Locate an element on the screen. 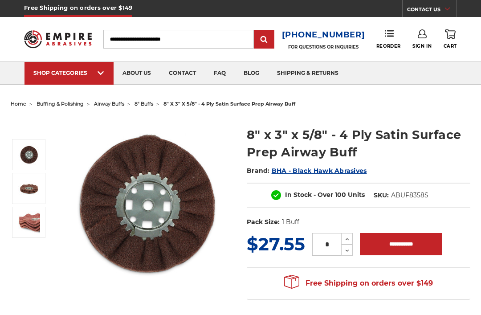 The image size is (481, 315). span: $27.55 is located at coordinates (275, 243).